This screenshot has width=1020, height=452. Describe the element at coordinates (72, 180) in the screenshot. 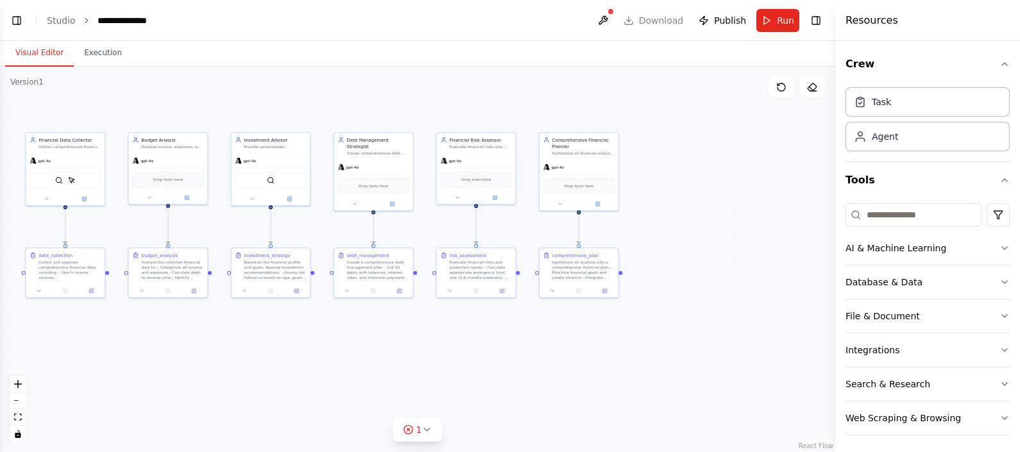

I see `img: ScrapeElementFromWebsiteTool` at that location.